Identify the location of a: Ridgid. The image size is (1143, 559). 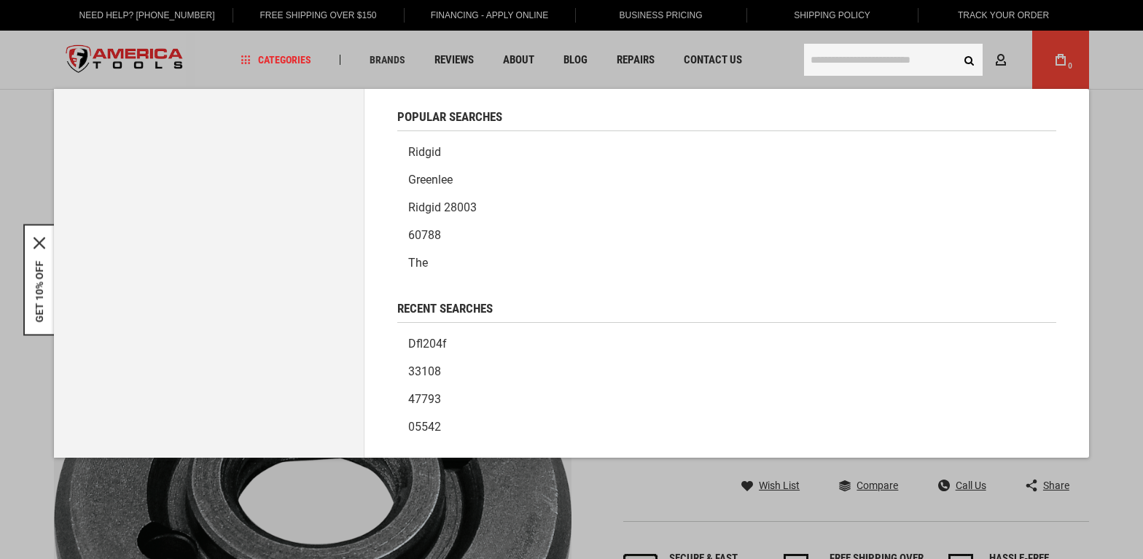
(727, 152).